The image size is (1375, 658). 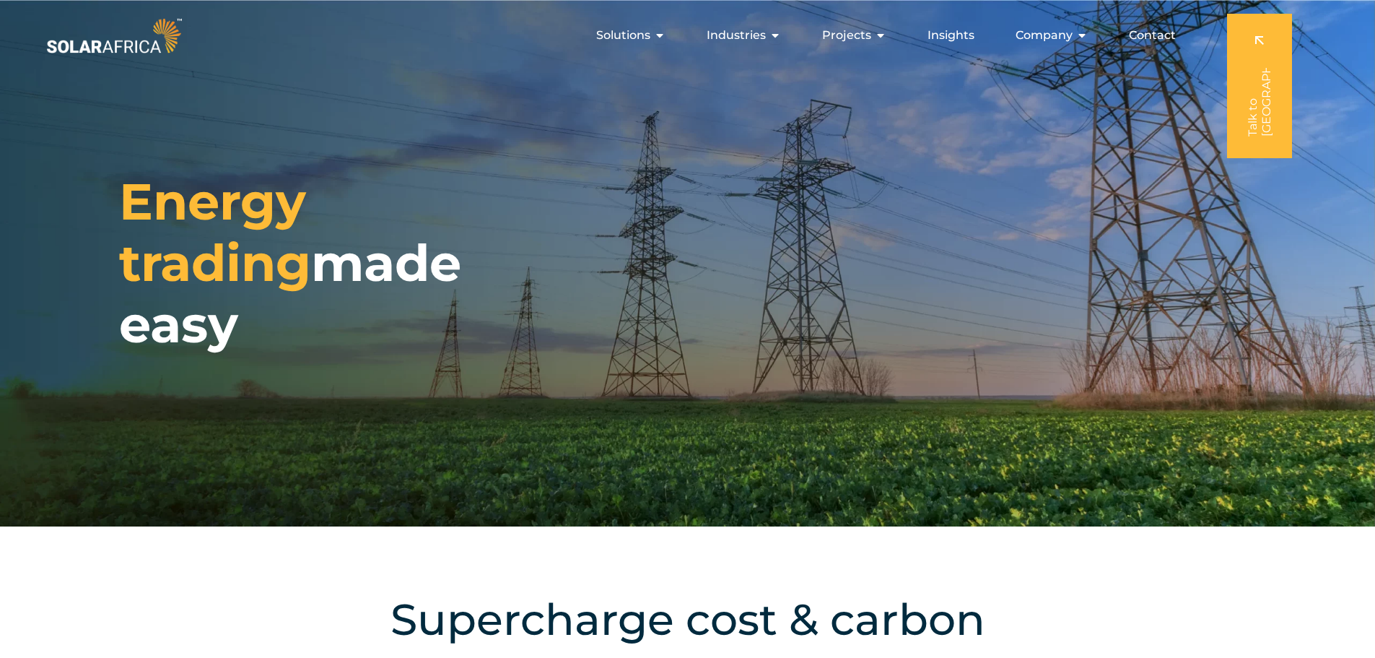 I want to click on span: Contact, so click(x=1152, y=35).